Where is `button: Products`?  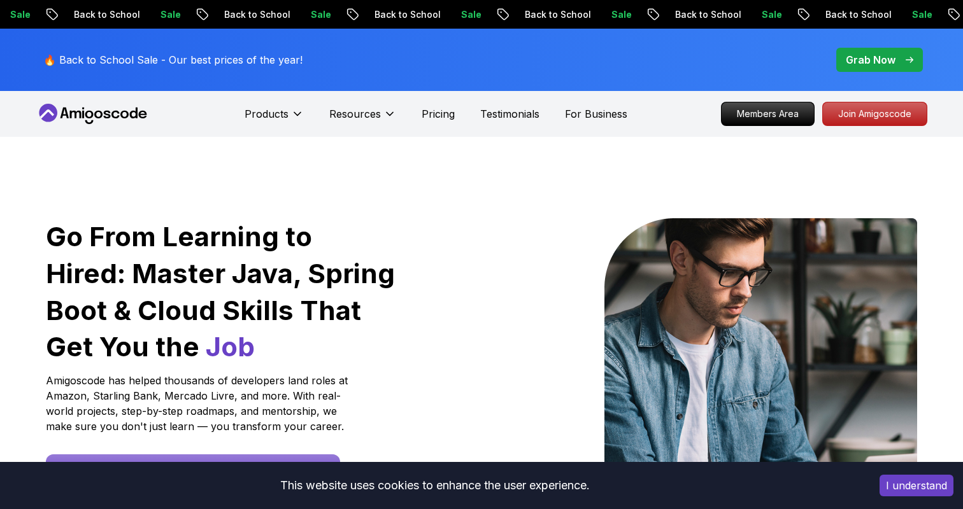
button: Products is located at coordinates (274, 119).